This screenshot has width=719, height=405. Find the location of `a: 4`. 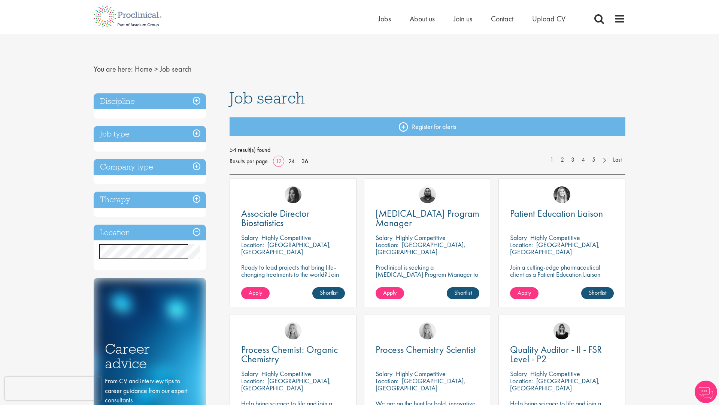

a: 4 is located at coordinates (583, 160).